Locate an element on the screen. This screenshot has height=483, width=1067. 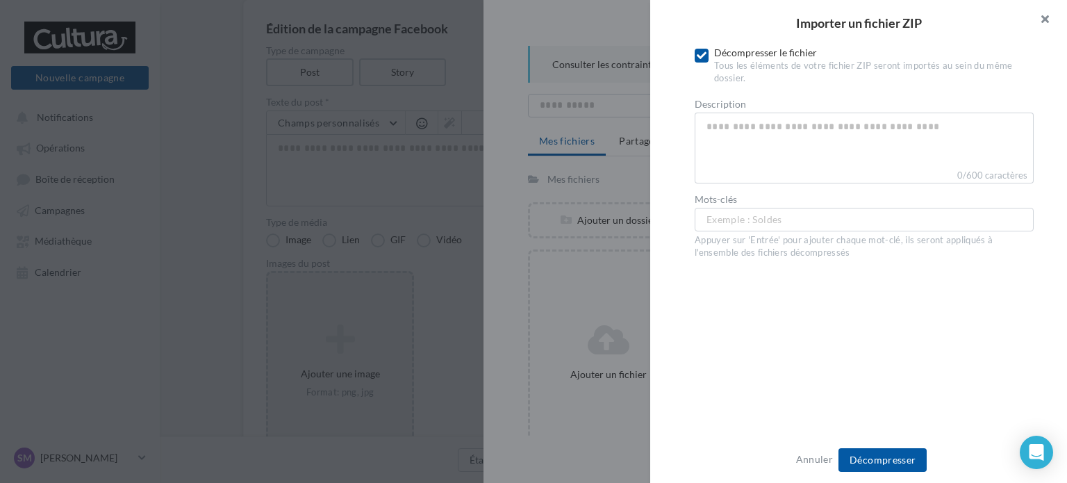
button: Décompresser is located at coordinates (883, 460).